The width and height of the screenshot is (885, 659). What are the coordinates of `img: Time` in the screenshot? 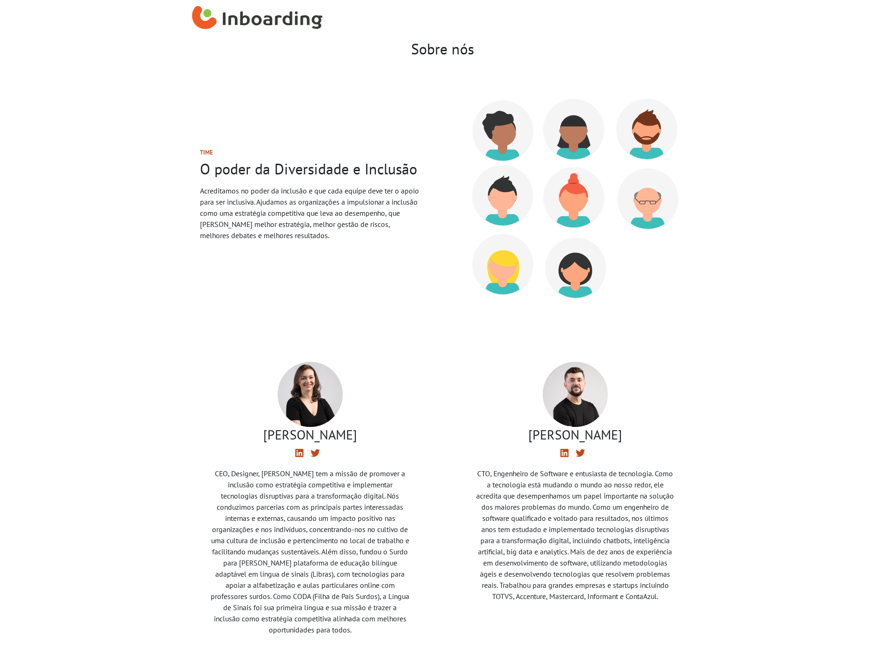 It's located at (575, 199).